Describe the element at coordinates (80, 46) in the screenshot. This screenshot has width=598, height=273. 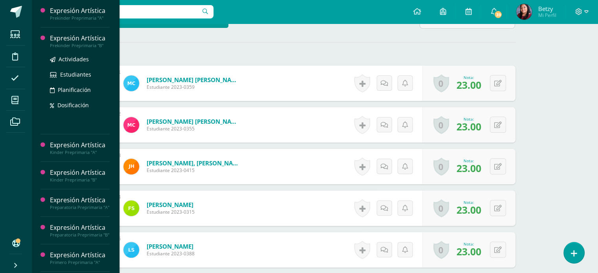
I see `div: Prekinder Preprimaria "B"` at that location.